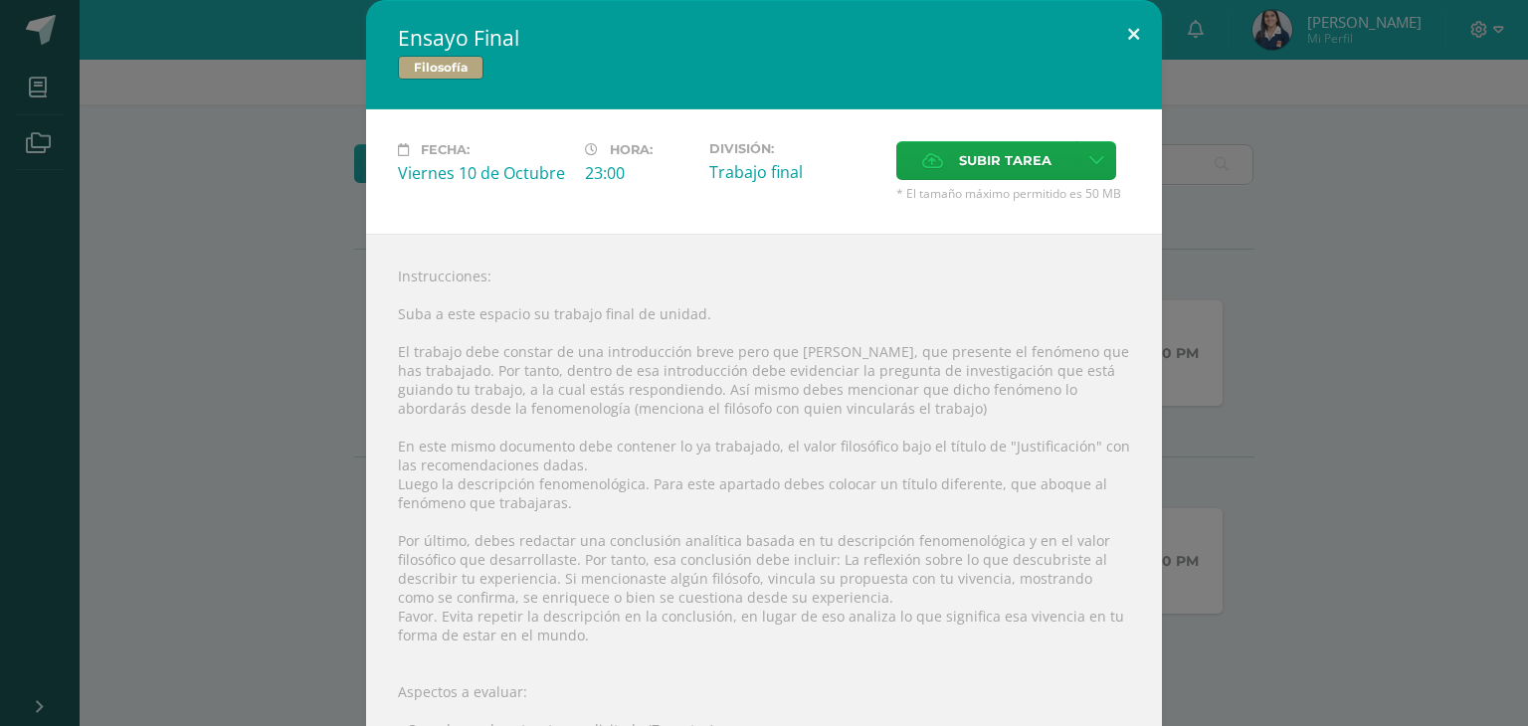 Image resolution: width=1528 pixels, height=726 pixels. What do you see at coordinates (445, 149) in the screenshot?
I see `span: Fecha:` at bounding box center [445, 149].